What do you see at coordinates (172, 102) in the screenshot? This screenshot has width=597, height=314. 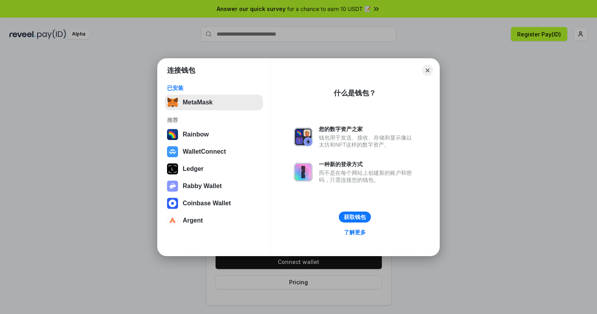 I see `img: svg+xml,%3Csvg%20fill%3D%22none%22%20height%3D%2233%22%20viewBox%3D%220%200%2035%2033%22%20width%...` at bounding box center [172, 102].